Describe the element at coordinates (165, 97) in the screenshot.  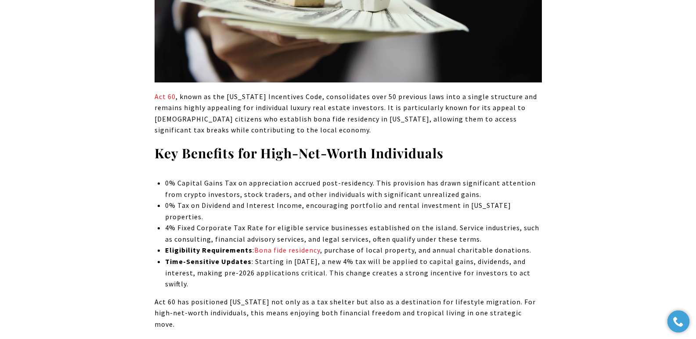
I see `a: Act 60` at that location.